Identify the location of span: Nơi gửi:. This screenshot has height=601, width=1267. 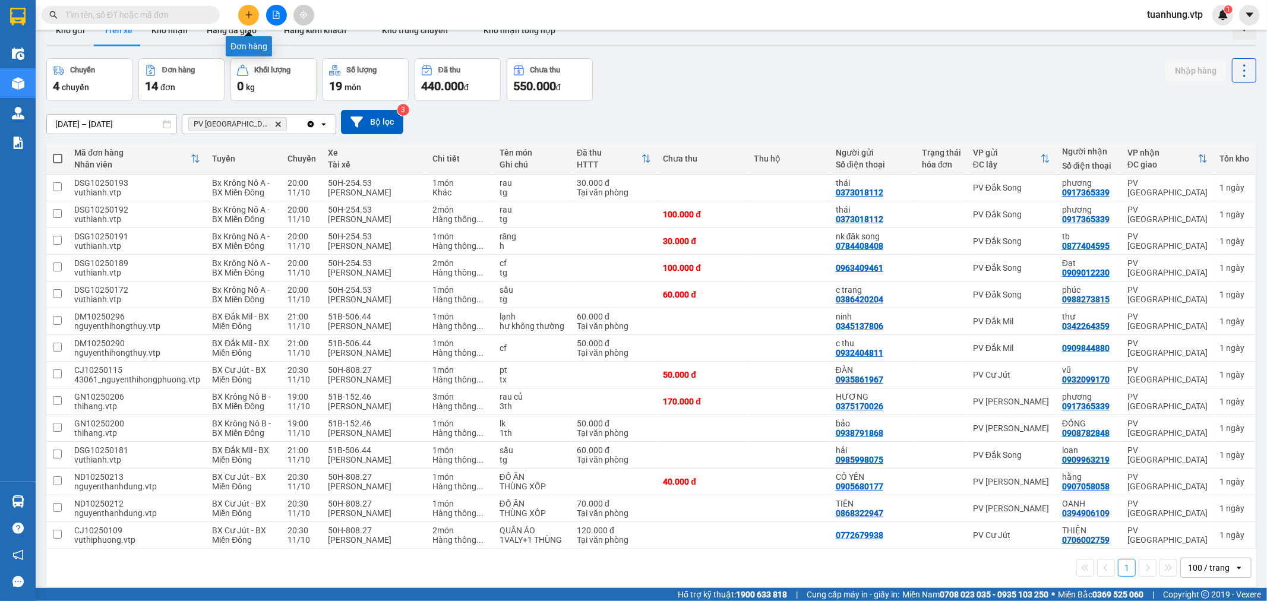
(18, 91).